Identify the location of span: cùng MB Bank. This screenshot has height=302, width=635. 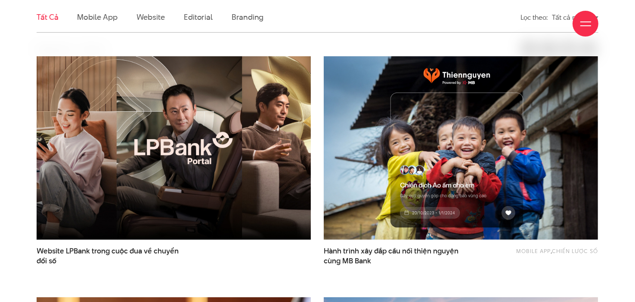
(347, 261).